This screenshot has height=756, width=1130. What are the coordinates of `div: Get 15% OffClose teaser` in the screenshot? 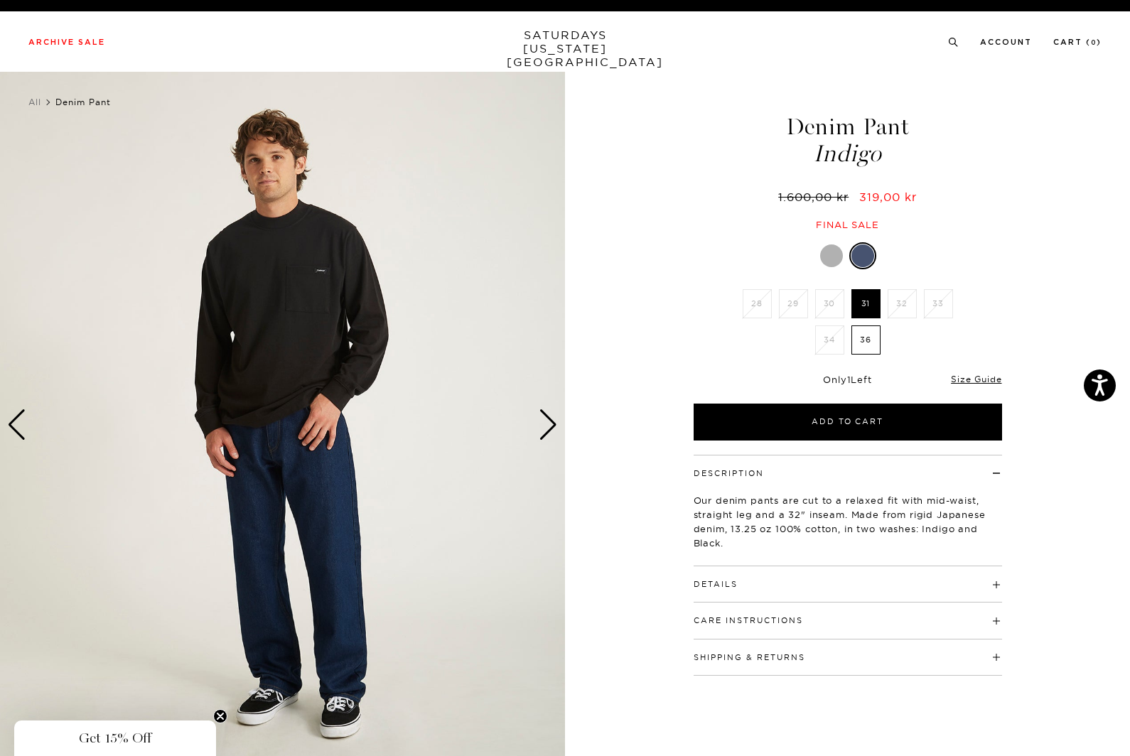 It's located at (115, 738).